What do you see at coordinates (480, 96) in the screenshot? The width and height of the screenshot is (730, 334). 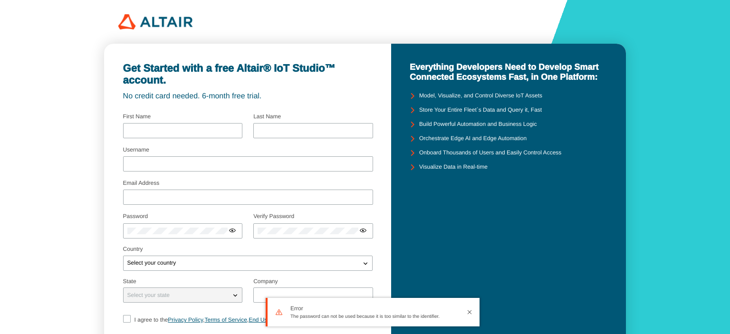 I see `unity-typography: Model, Visualize, and Control Diverse IoT Assets` at bounding box center [480, 96].